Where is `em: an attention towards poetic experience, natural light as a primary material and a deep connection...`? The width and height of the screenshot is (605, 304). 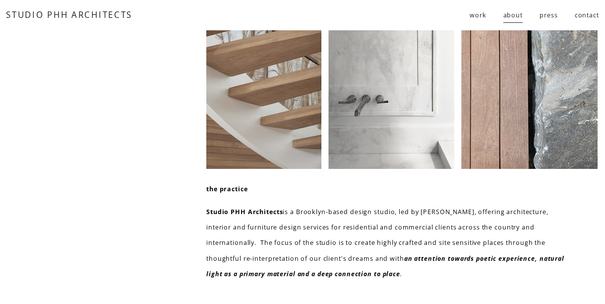
em: an attention towards poetic experience, natural light as a primary material and a deep connection... is located at coordinates (386, 266).